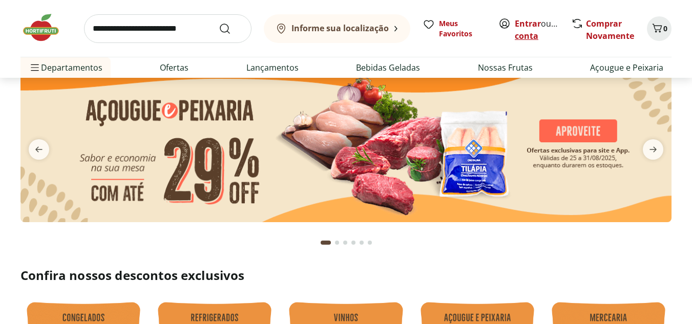 This screenshot has width=692, height=324. I want to click on img: Hortifruti, so click(46, 28).